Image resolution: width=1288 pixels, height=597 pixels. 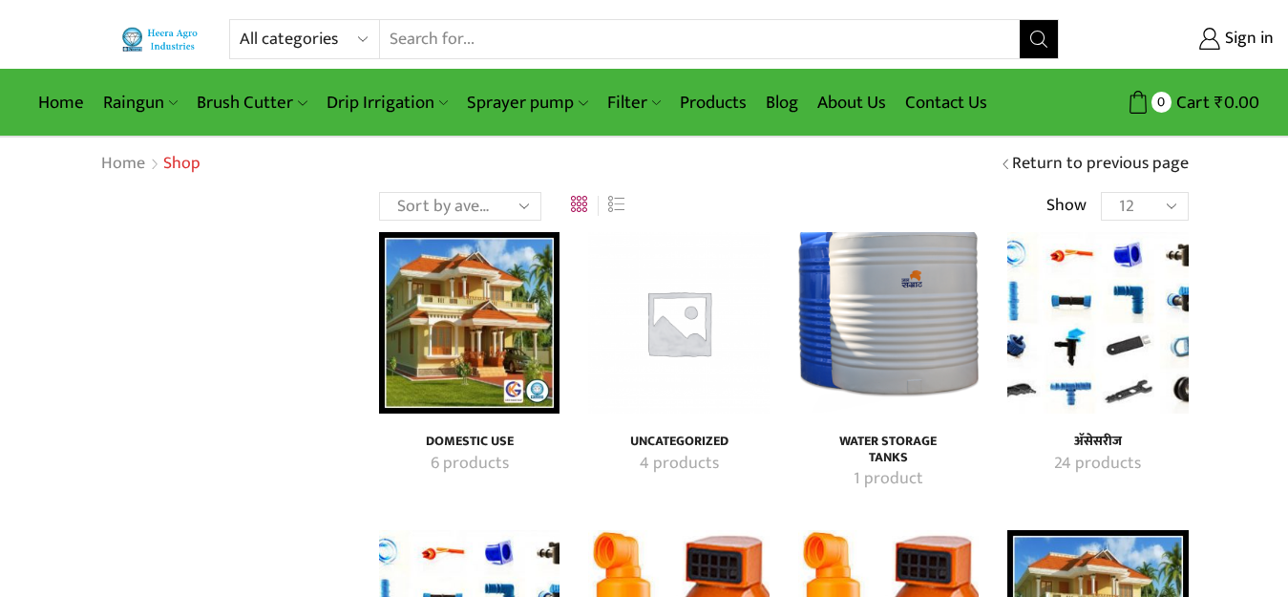 I want to click on a: Contact Us, so click(x=946, y=102).